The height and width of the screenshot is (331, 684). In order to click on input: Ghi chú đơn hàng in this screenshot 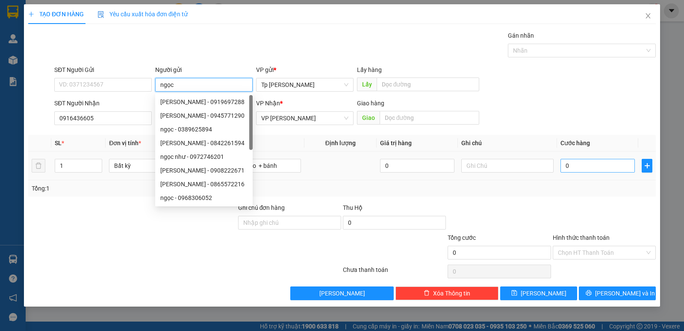, I will do `click(290, 222)`.